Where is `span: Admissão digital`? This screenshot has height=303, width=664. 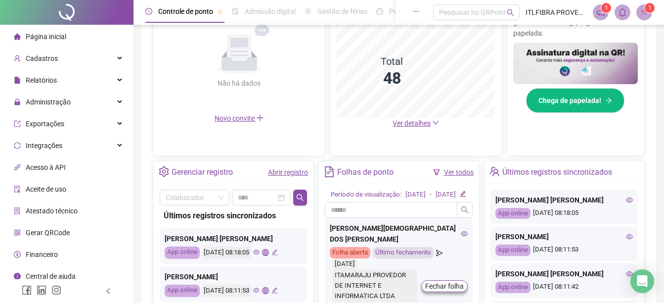
span: Admissão digital is located at coordinates (270, 11).